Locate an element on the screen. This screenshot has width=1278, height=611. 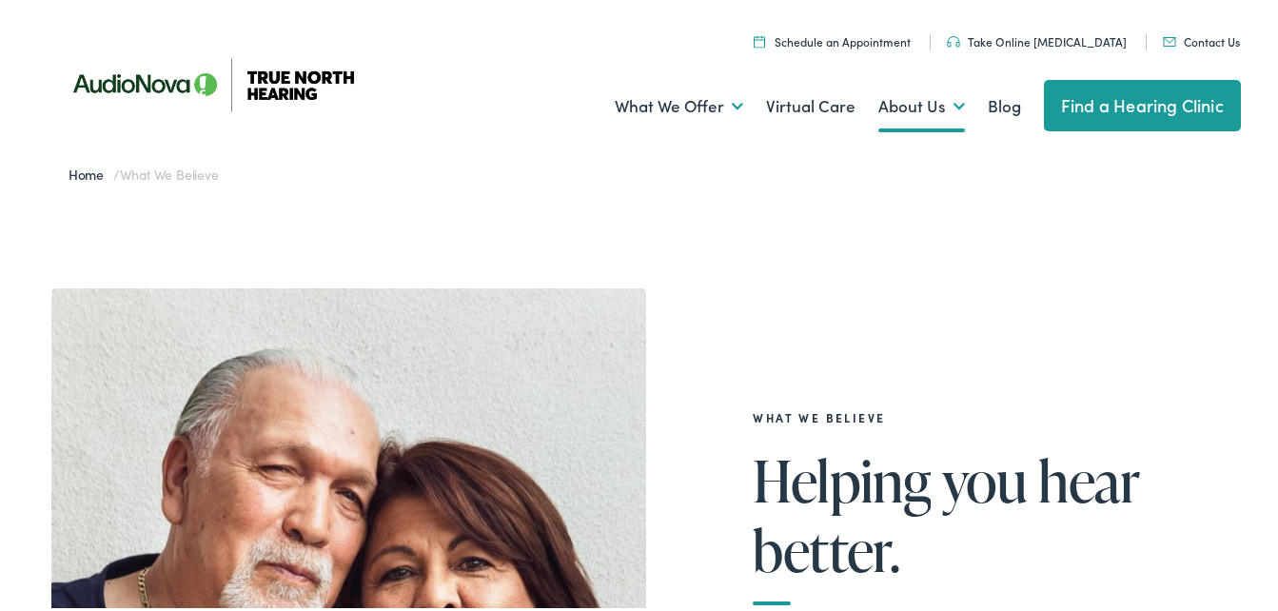
a: What We Offer is located at coordinates (678, 103).